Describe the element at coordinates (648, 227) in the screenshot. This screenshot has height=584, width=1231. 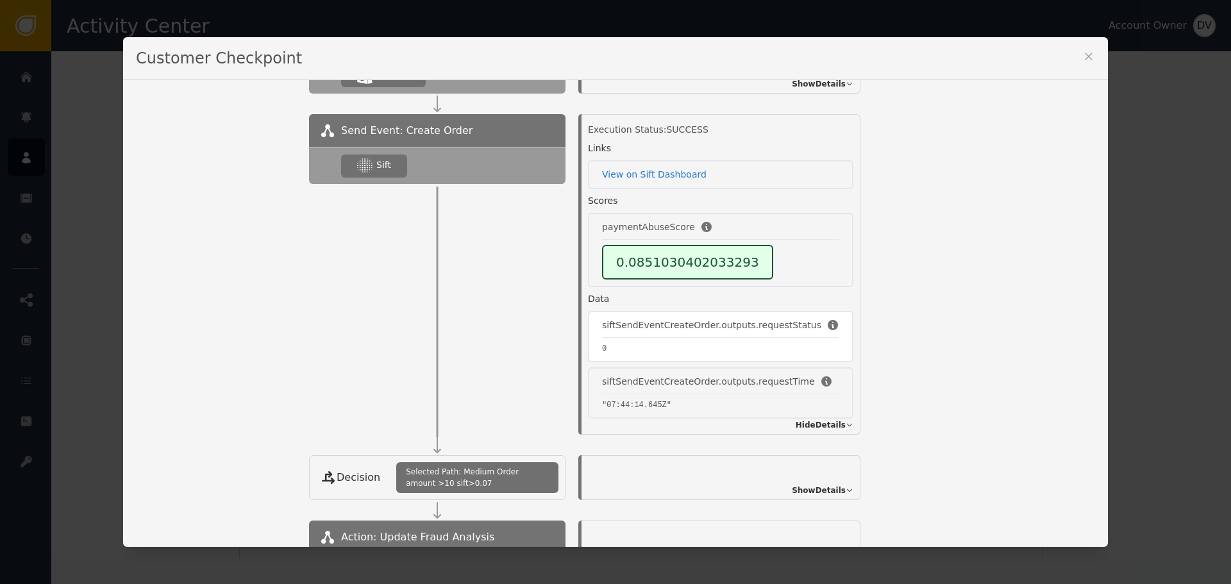
I see `div: paymentAbuseScore` at that location.